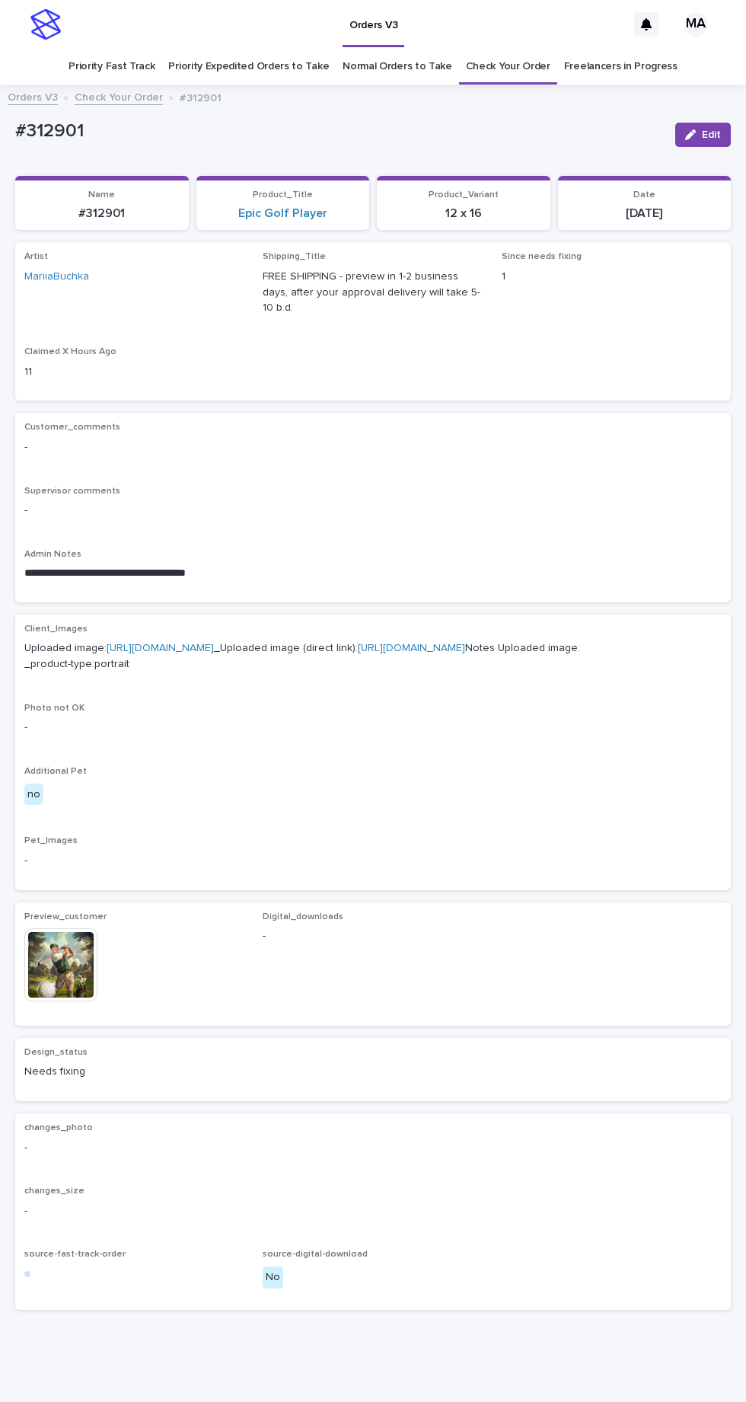 This screenshot has height=1402, width=746. What do you see at coordinates (303, 917) in the screenshot?
I see `span: Digital_downloads` at bounding box center [303, 917].